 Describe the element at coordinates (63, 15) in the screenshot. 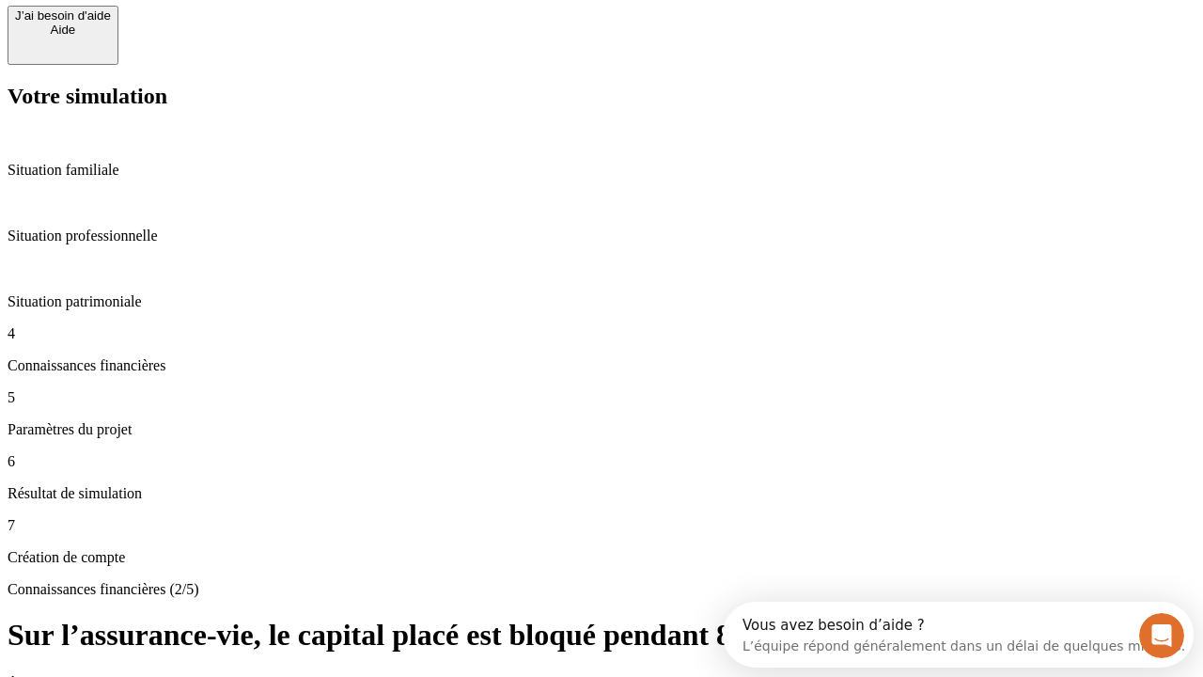

I see `div: J’ai besoin d'aide` at that location.